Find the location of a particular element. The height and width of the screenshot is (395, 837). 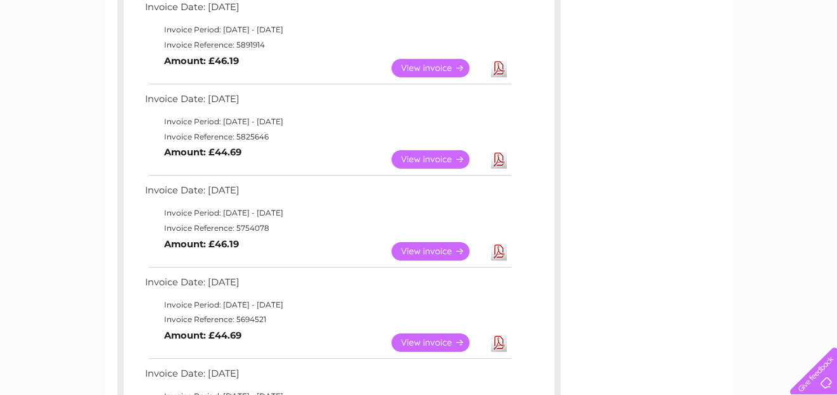

td: Invoice Reference: 5891914 is located at coordinates (328, 45).